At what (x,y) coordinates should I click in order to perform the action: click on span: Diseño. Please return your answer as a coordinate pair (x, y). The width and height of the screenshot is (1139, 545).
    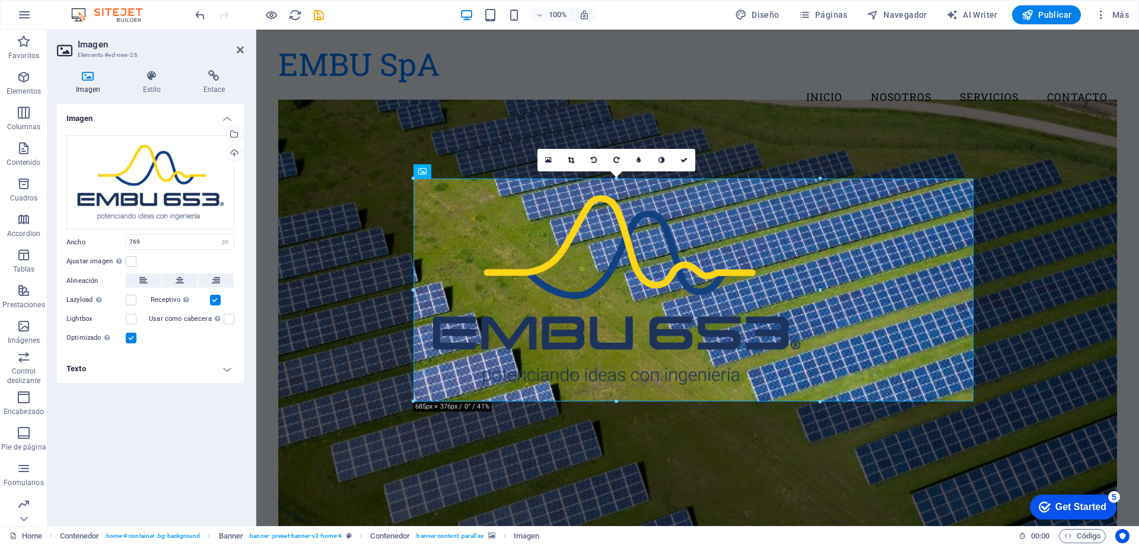
    Looking at the image, I should click on (757, 15).